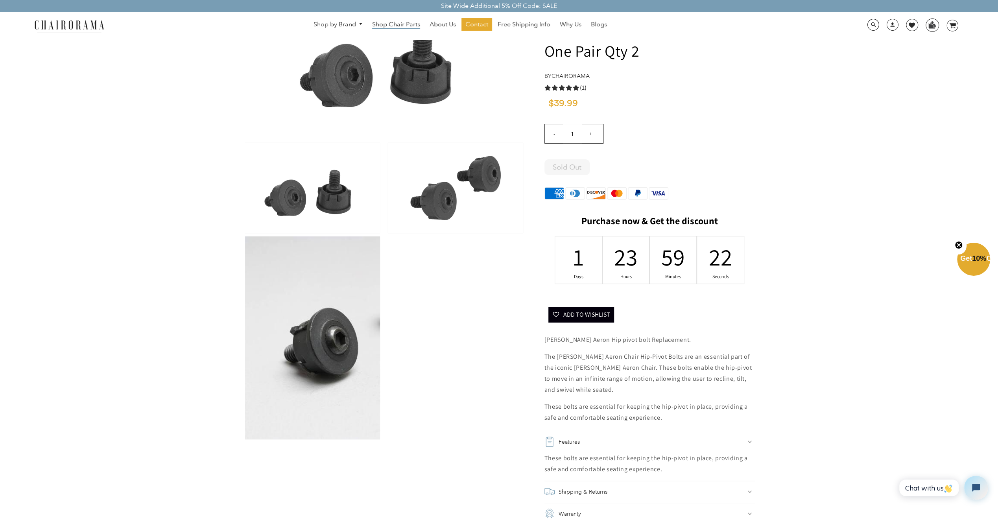 Image resolution: width=998 pixels, height=520 pixels. Describe the element at coordinates (567, 167) in the screenshot. I see `button: Sold Out` at that location.